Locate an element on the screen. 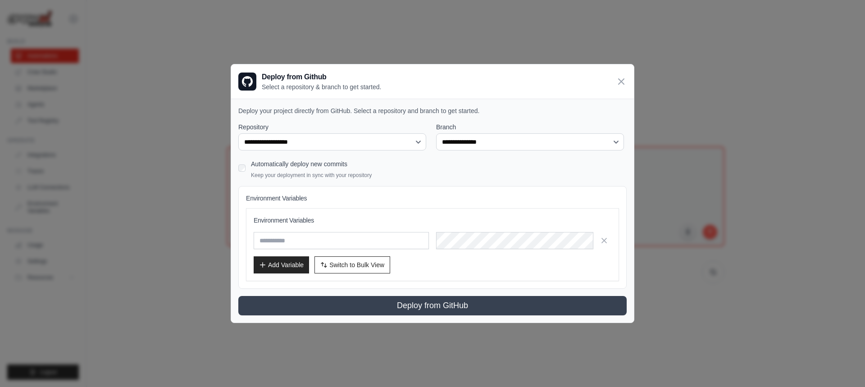 The height and width of the screenshot is (387, 865). label: Repository is located at coordinates (333, 127).